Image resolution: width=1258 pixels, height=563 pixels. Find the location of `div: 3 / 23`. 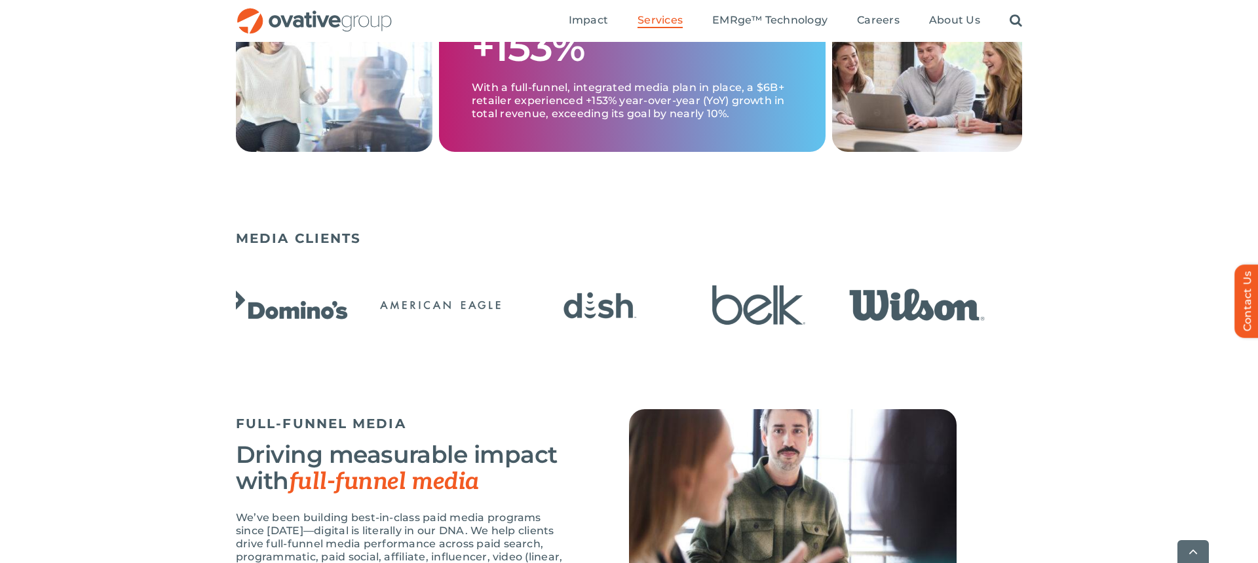

div: 3 / 23 is located at coordinates (600, 307).